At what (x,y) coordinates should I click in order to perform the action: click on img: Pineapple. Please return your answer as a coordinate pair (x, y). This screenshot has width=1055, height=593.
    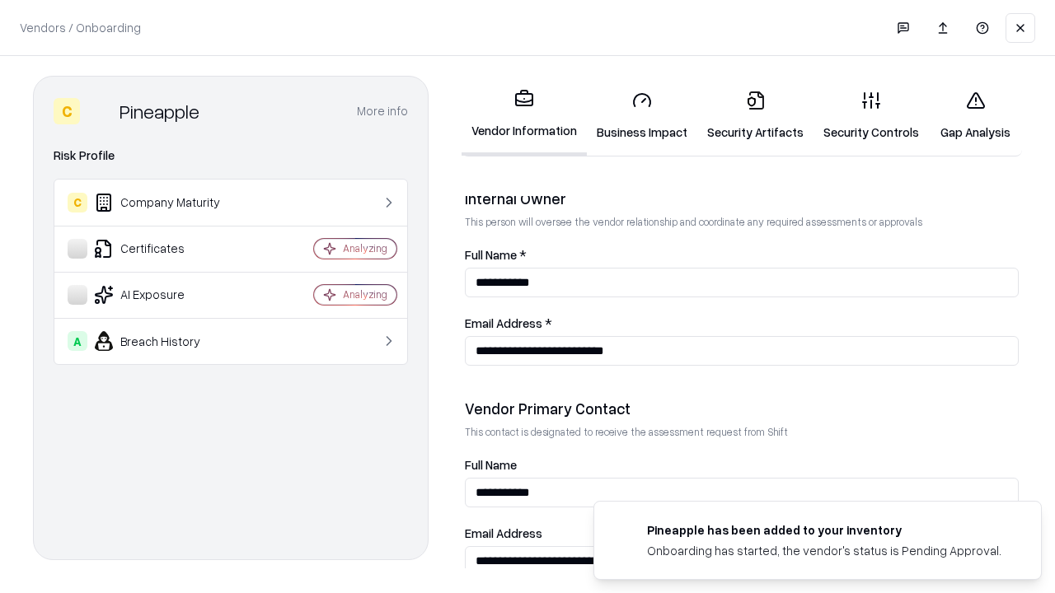
    Looking at the image, I should click on (100, 111).